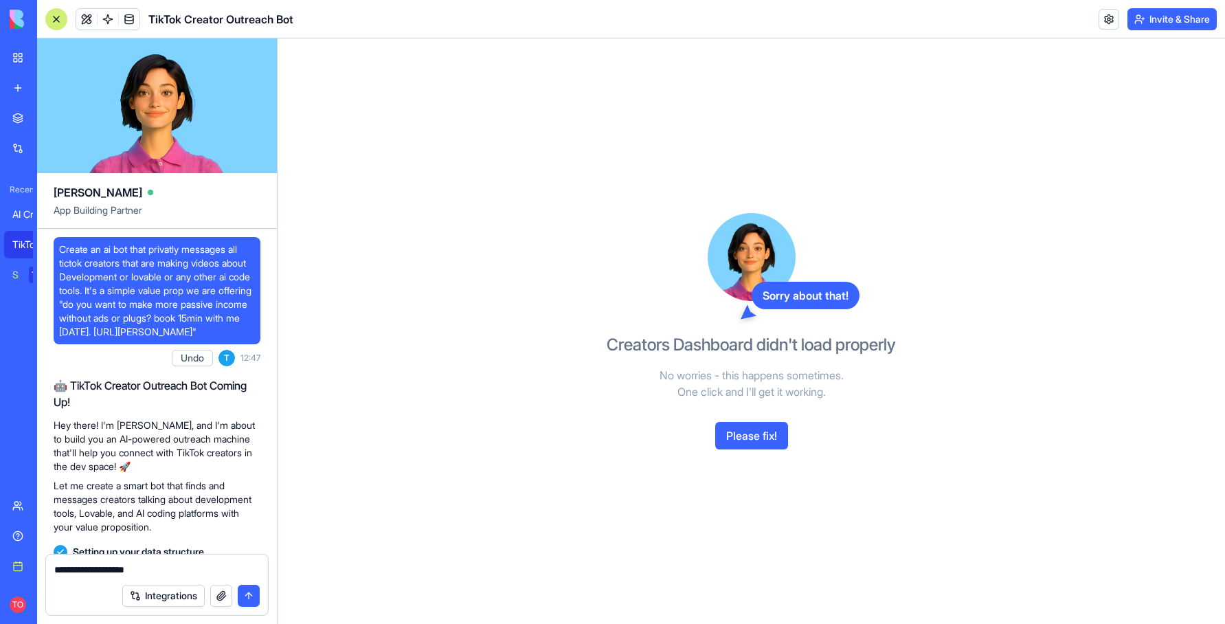 Image resolution: width=1225 pixels, height=624 pixels. I want to click on span: 12:47, so click(250, 358).